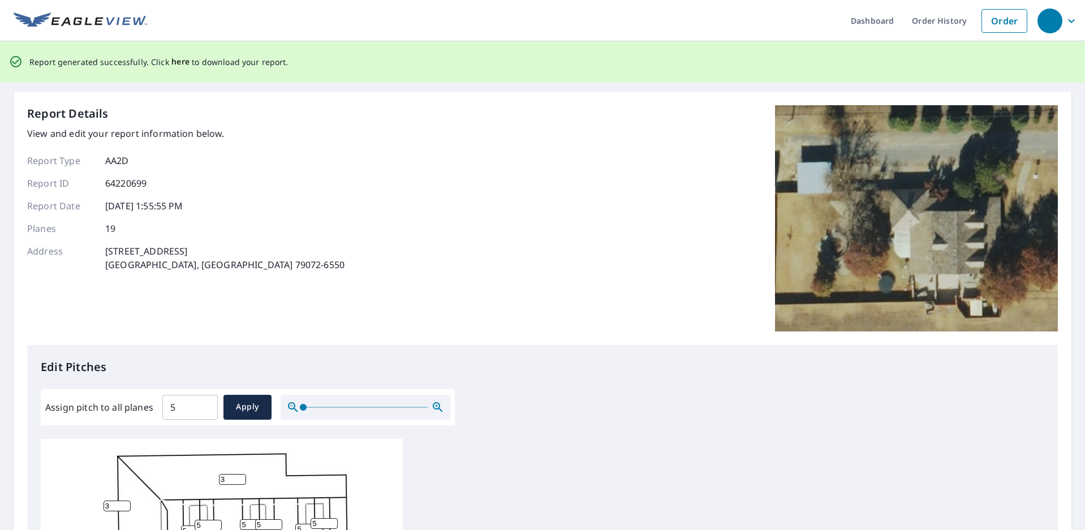  Describe the element at coordinates (247, 407) in the screenshot. I see `button: Apply` at that location.